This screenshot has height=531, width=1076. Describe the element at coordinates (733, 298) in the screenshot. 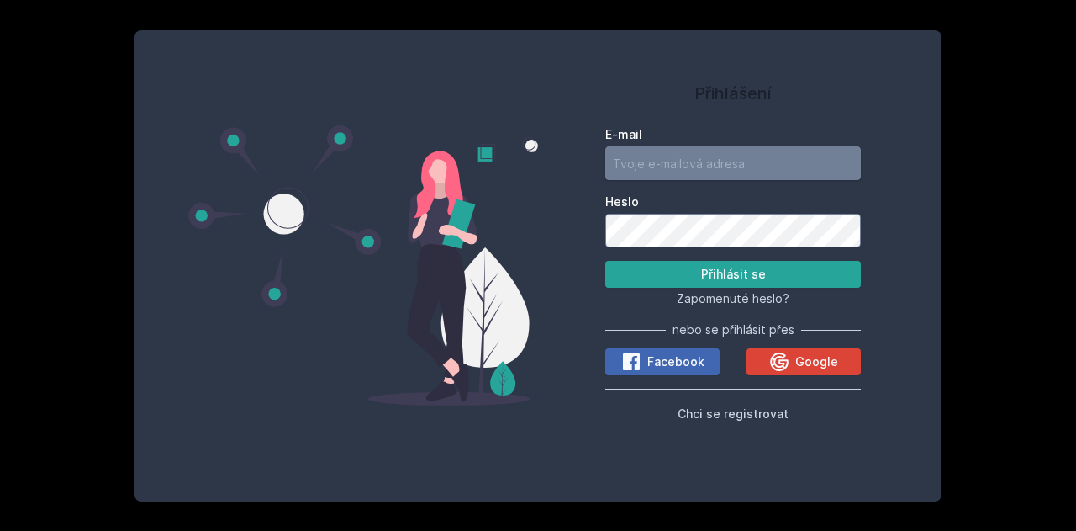

I see `span: Zapomenuté heslo?` at that location.